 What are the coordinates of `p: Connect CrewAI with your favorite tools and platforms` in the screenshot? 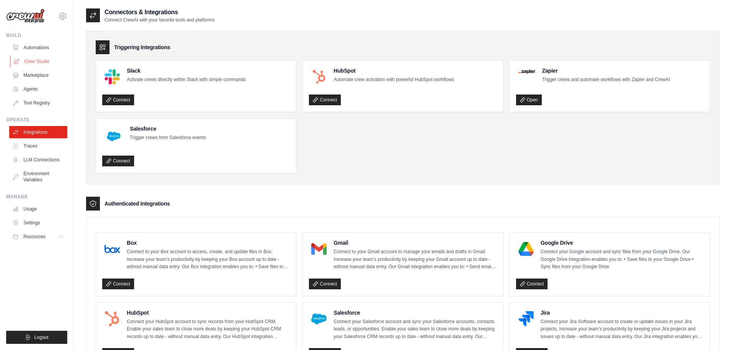 It's located at (159, 20).